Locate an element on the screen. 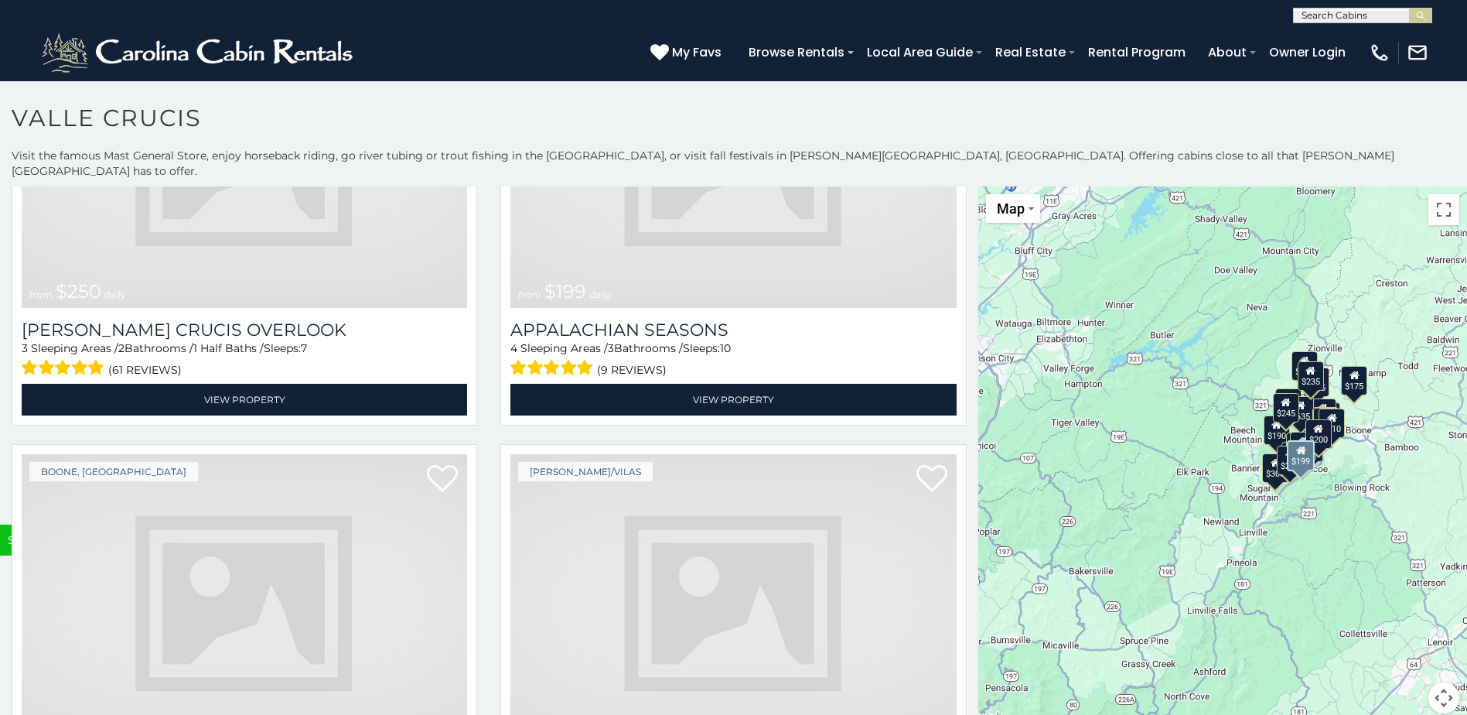  button: Toggle fullscreen view is located at coordinates (1444, 210).